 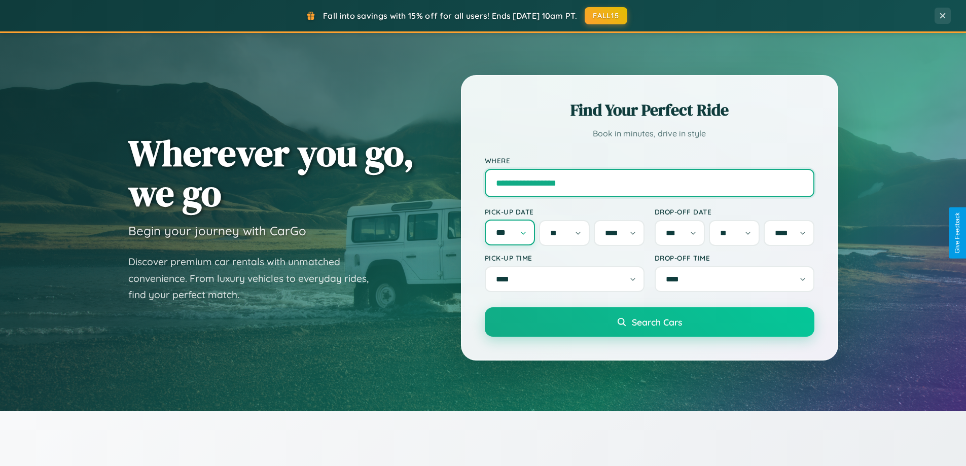 I want to click on label: Drop-off Time, so click(x=734, y=258).